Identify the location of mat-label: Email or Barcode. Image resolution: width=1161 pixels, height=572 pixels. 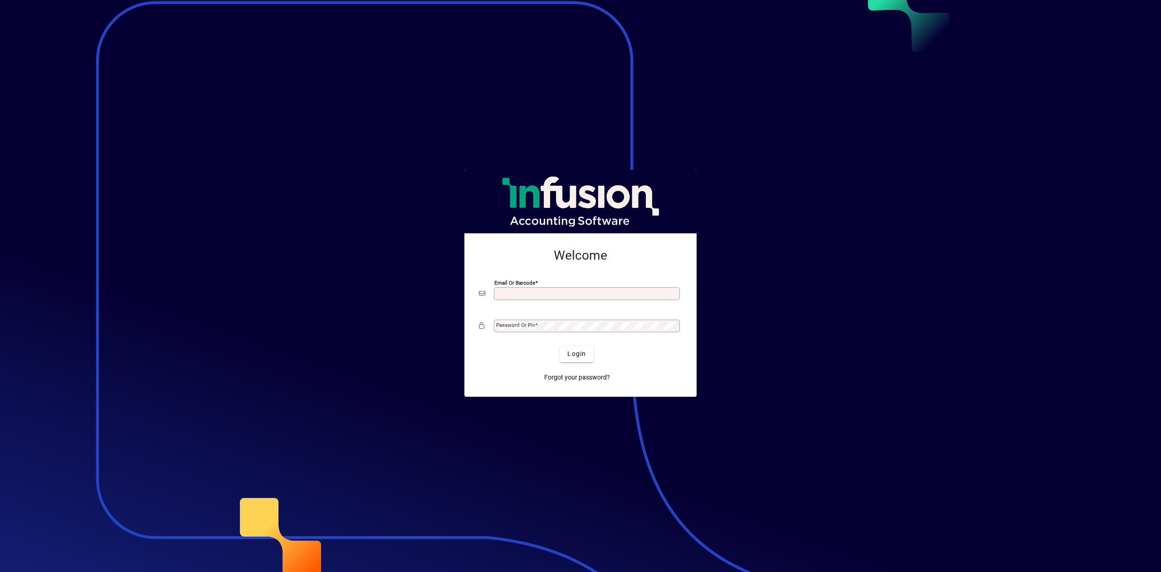
(515, 282).